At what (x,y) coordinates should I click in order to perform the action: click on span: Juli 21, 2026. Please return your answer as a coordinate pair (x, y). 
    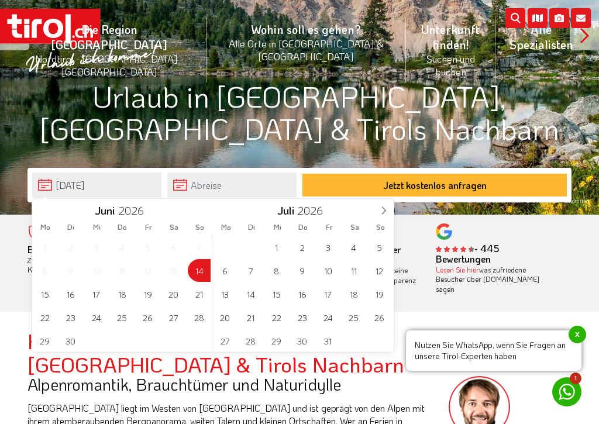
    Looking at the image, I should click on (250, 317).